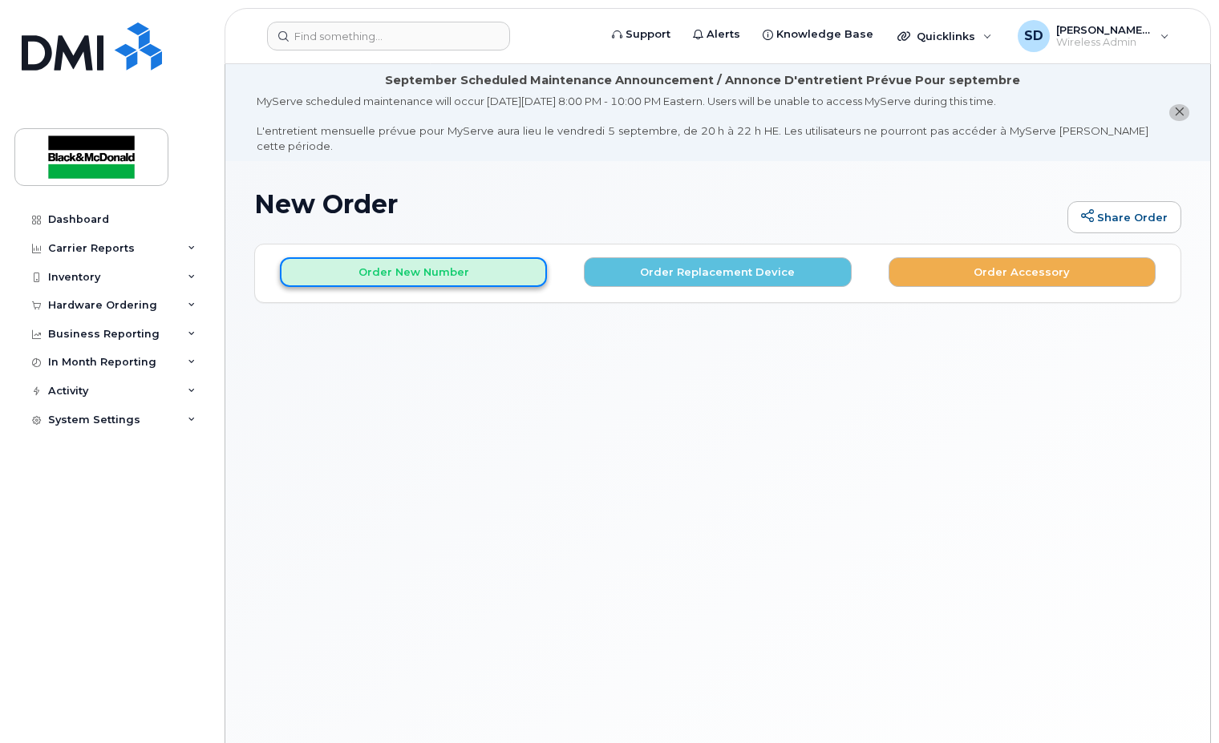  Describe the element at coordinates (1179, 112) in the screenshot. I see `button: close notification` at that location.